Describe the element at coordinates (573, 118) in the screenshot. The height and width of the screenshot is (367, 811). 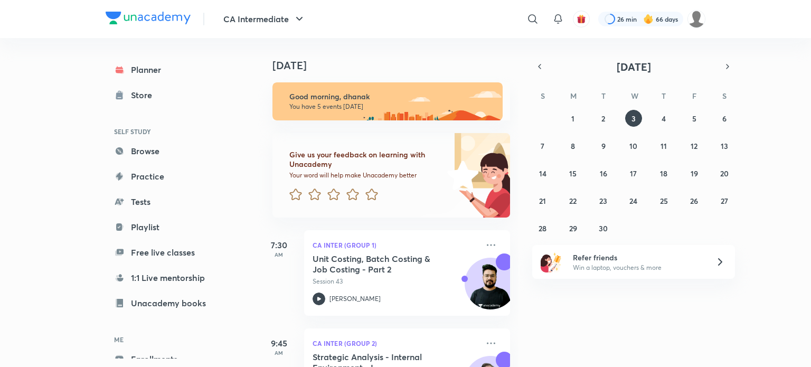
I see `abbr: September 1, 2025` at that location.